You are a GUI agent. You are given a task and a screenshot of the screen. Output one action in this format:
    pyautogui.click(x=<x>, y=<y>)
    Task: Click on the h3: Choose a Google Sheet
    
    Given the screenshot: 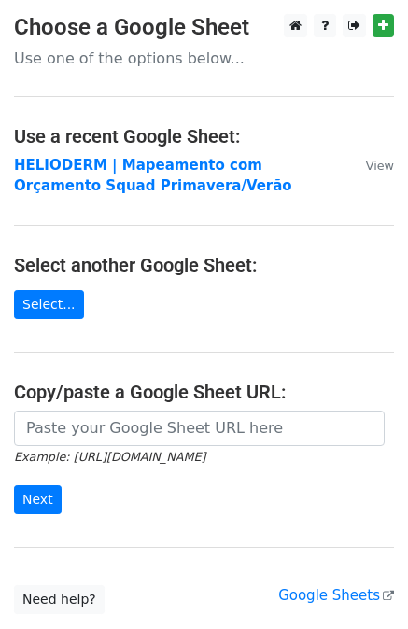 What is the action you would take?
    pyautogui.click(x=203, y=27)
    